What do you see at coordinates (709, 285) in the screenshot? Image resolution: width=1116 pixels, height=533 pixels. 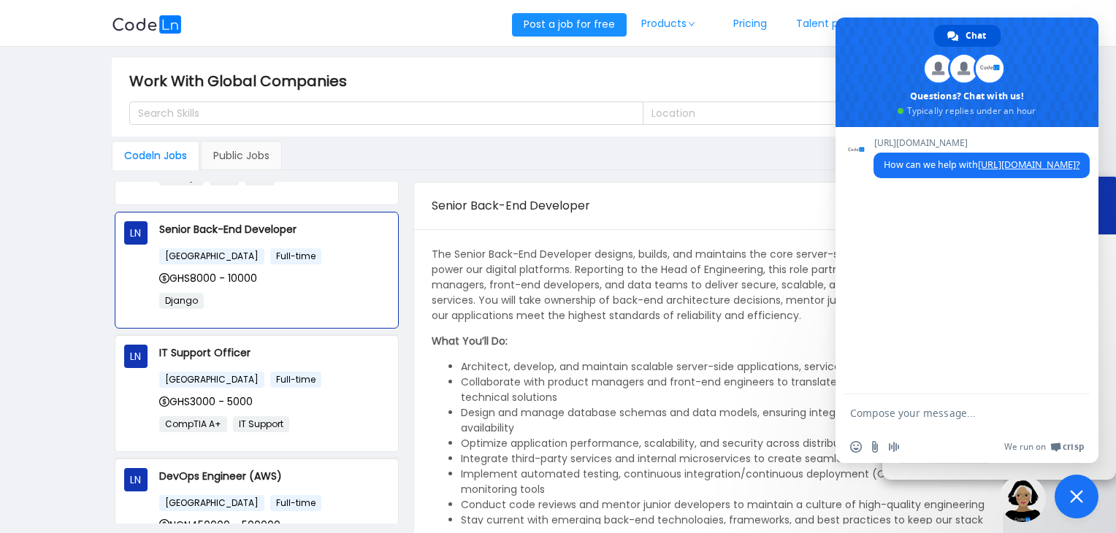 I see `p: The Senior Back-End Developer designs, builds, and maintains the core server-side systems and API...` at bounding box center [709, 285].